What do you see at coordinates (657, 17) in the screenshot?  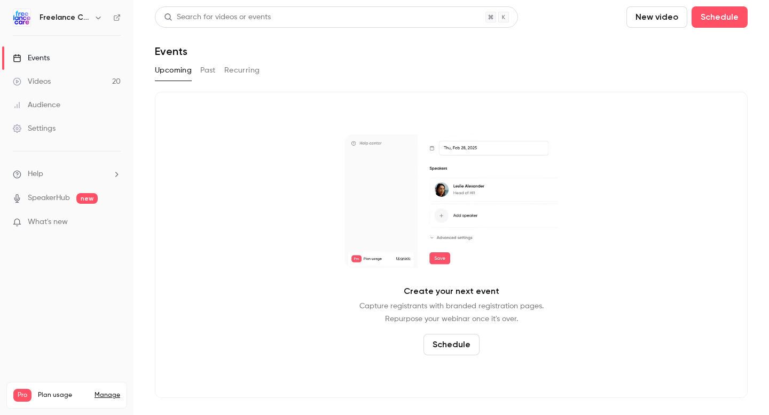 I see `button: New video` at bounding box center [657, 17].